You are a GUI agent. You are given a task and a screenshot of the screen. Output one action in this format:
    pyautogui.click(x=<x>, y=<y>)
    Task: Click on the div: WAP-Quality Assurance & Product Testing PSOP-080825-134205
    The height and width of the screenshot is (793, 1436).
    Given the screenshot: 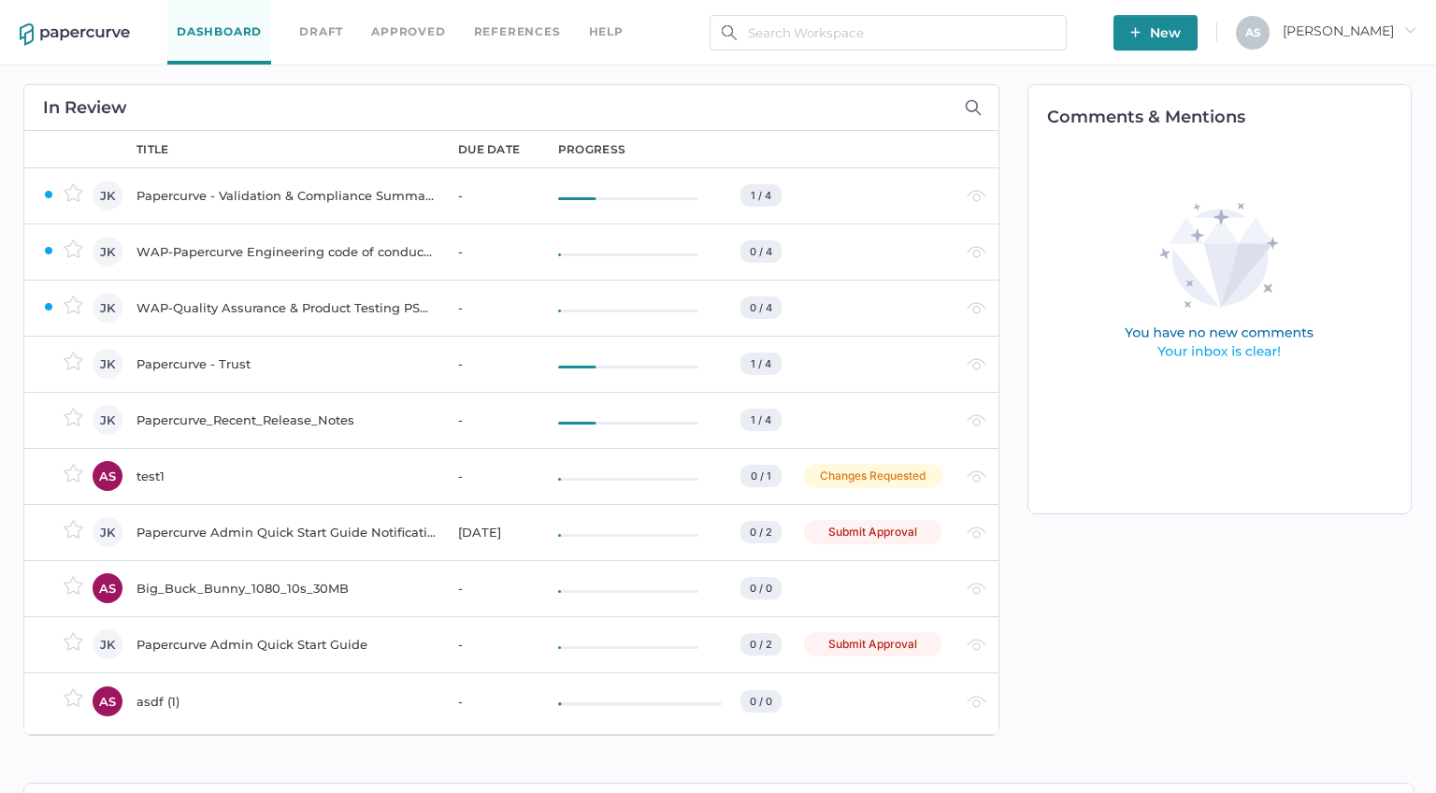 What is the action you would take?
    pyautogui.click(x=286, y=308)
    